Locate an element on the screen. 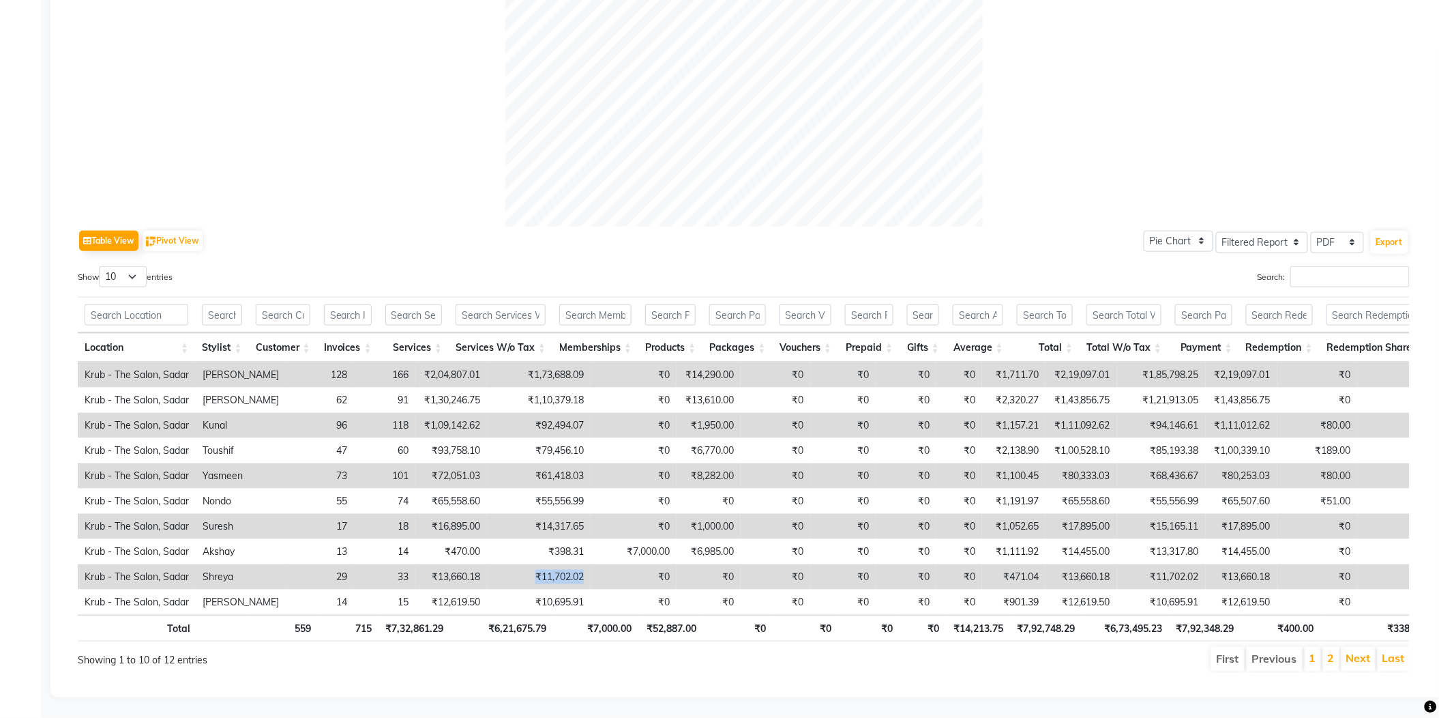  td: ₹471.04 is located at coordinates (1014, 576).